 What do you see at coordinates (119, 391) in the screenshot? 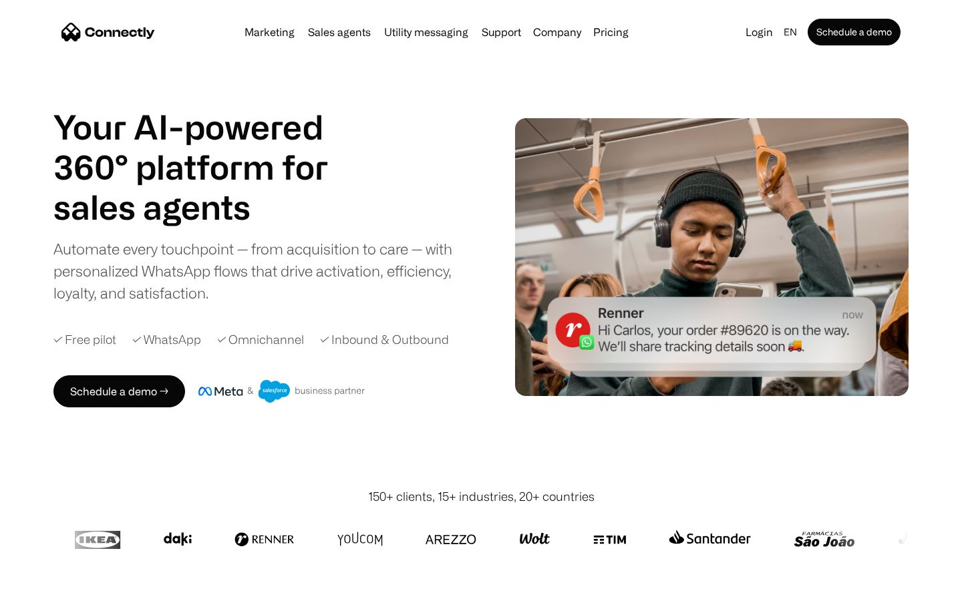
I see `a: Schedule a demo →` at bounding box center [119, 391].